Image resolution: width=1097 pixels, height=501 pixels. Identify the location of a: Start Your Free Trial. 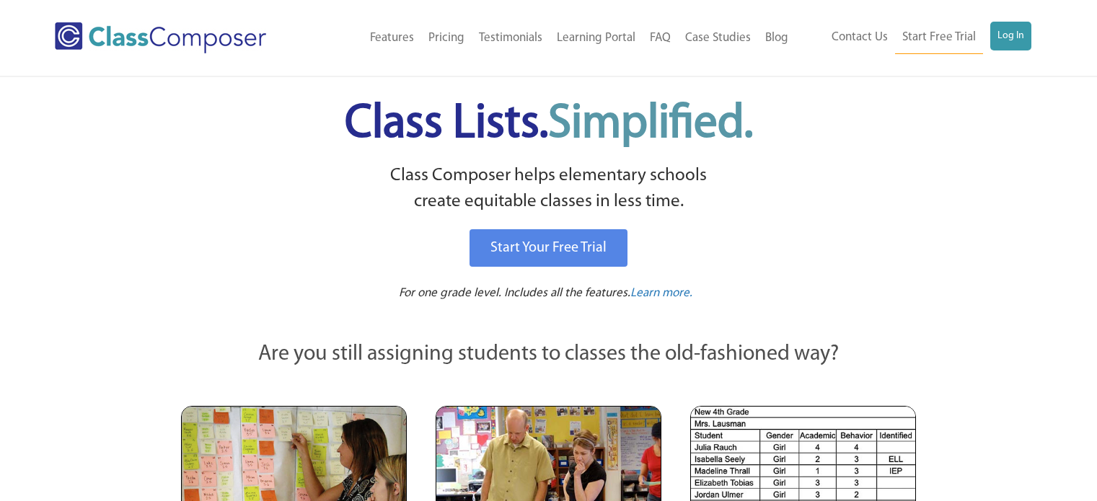
(548, 248).